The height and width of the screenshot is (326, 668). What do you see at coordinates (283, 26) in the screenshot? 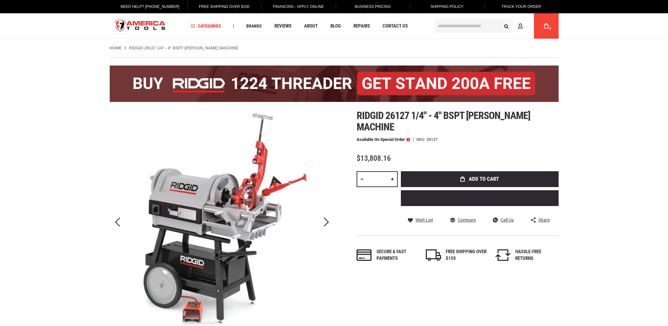
I see `a: Reviews` at bounding box center [283, 26].